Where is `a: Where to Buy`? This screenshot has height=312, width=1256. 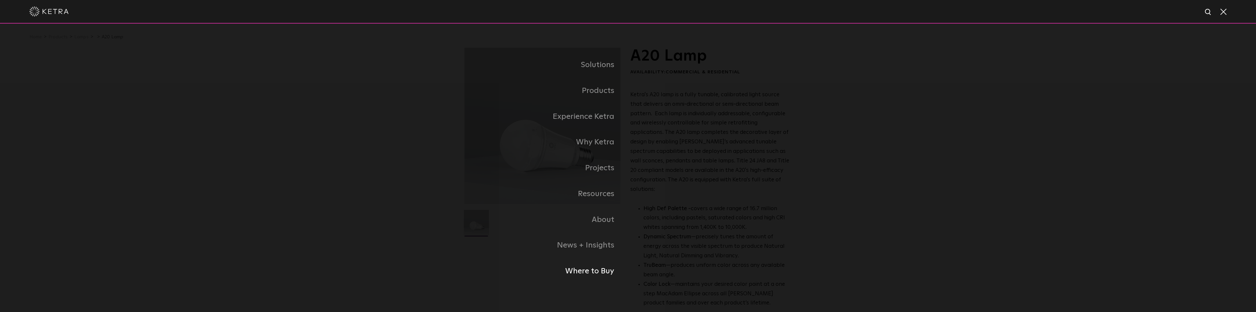 a: Where to Buy is located at coordinates (546, 271).